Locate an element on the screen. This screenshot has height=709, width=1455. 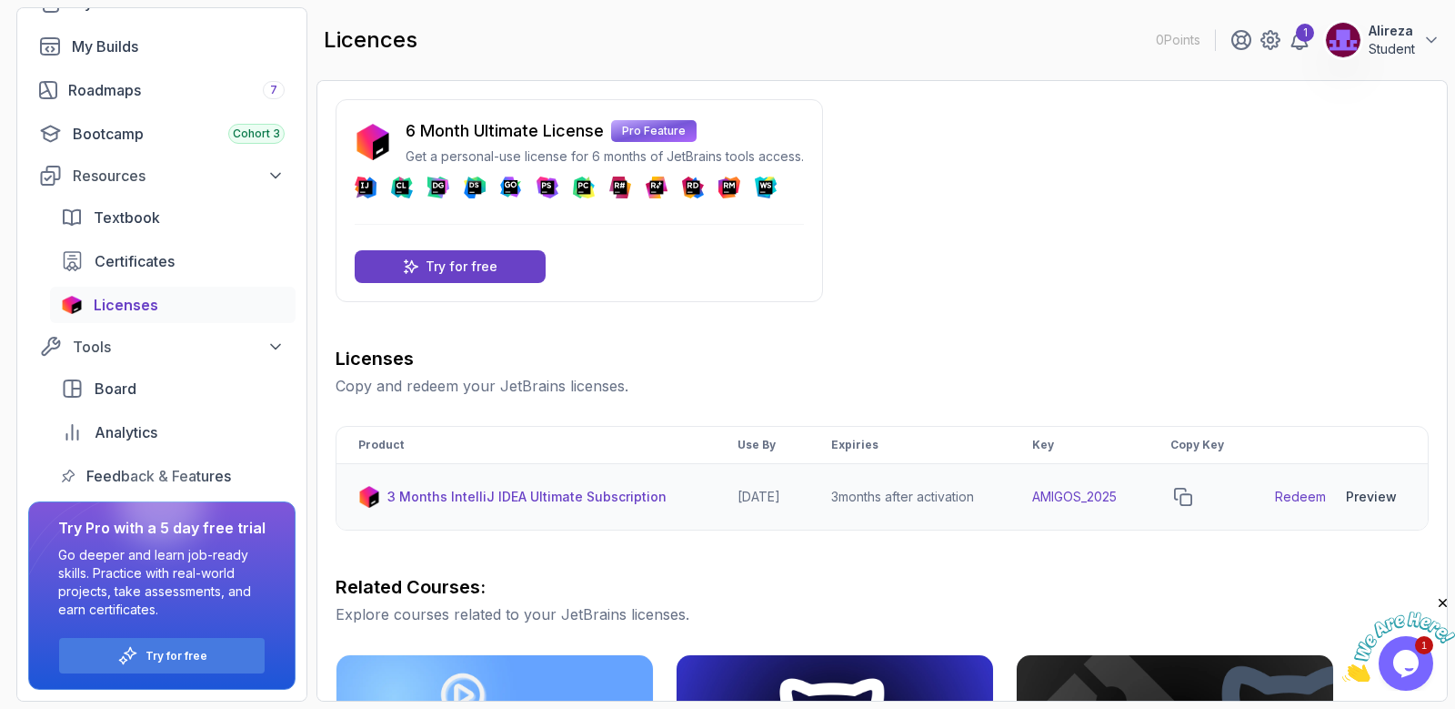
div: Bootcamp is located at coordinates (178, 134).